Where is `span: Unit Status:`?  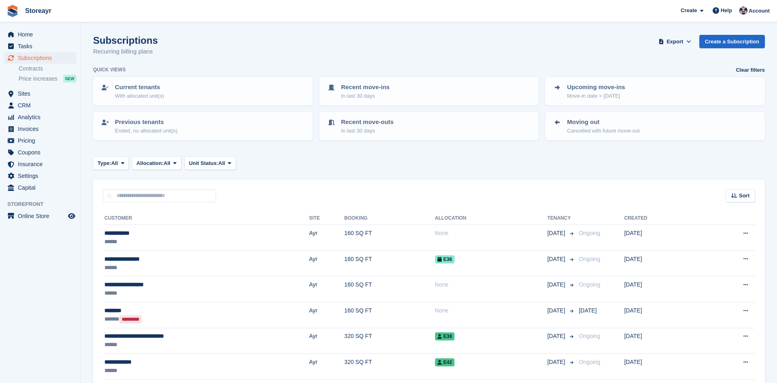 span: Unit Status: is located at coordinates (204, 163).